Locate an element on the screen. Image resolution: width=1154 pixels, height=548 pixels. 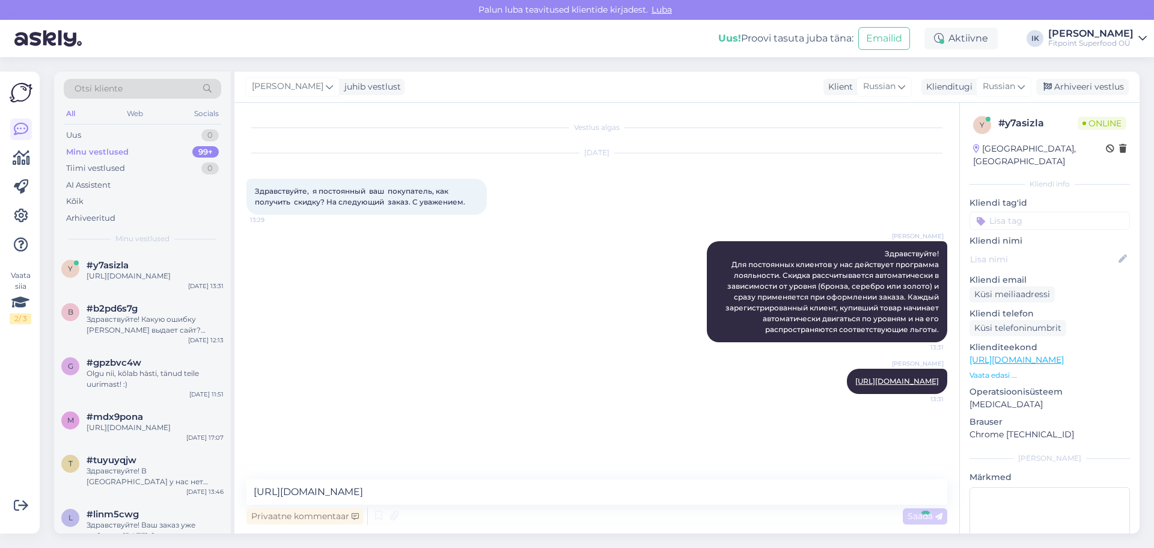
div: Kõik is located at coordinates (75, 201).